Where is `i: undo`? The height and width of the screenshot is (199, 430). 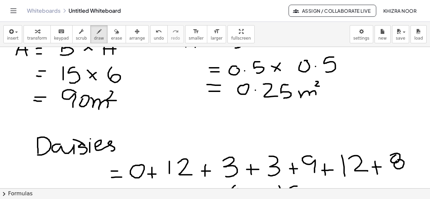 i: undo is located at coordinates (159, 32).